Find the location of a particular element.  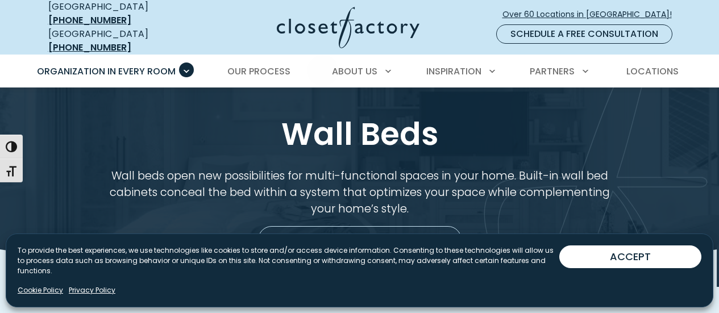

span: Partners is located at coordinates (552, 71).